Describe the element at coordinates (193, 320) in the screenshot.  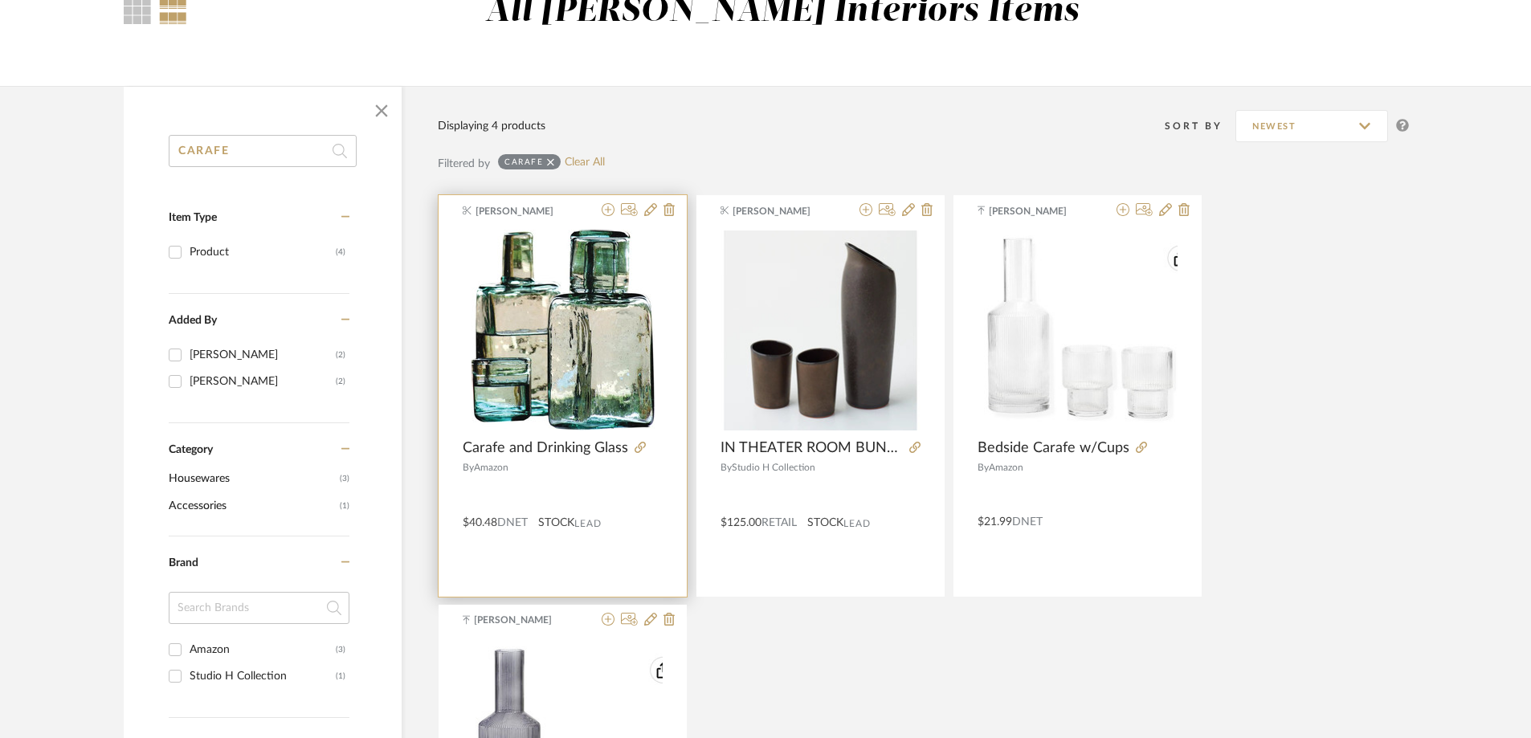
I see `span: Added By` at that location.